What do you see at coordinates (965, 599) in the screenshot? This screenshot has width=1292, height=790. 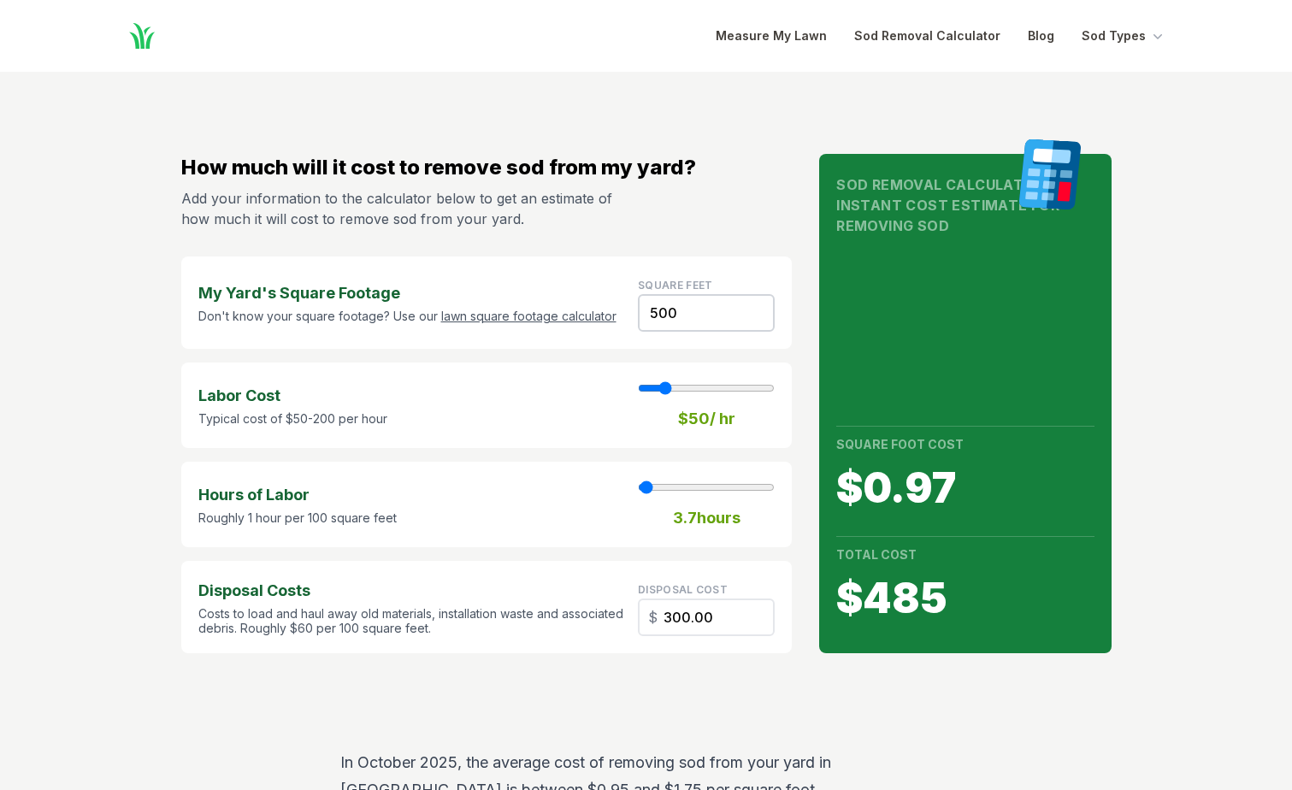 I see `span: $ 485` at bounding box center [965, 599].